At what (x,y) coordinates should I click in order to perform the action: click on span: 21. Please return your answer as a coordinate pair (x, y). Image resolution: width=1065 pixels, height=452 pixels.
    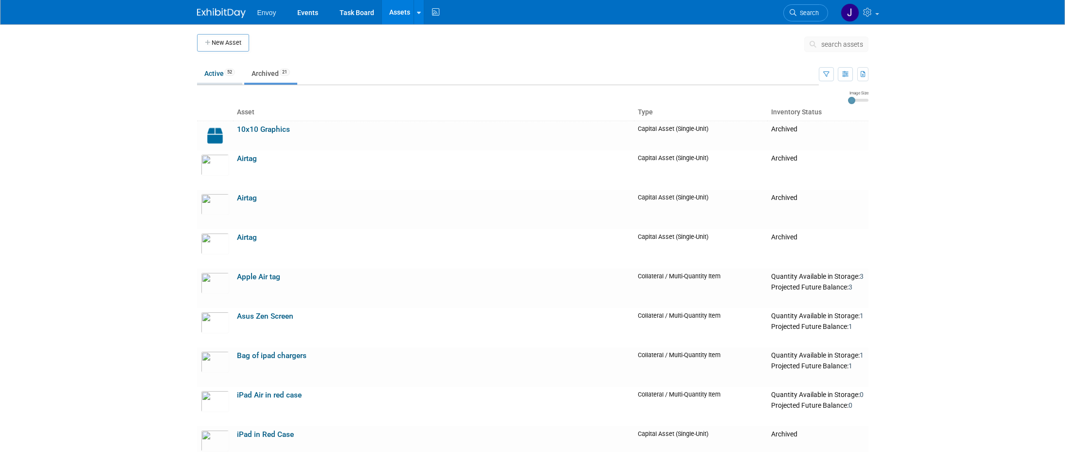
    Looking at the image, I should click on (285, 72).